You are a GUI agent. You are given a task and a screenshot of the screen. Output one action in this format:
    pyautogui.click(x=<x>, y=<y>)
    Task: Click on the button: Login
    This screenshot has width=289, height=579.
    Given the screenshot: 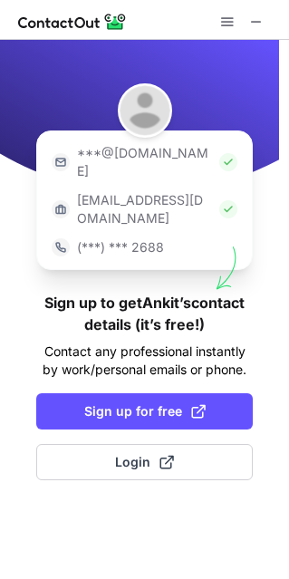 What is the action you would take?
    pyautogui.click(x=144, y=462)
    